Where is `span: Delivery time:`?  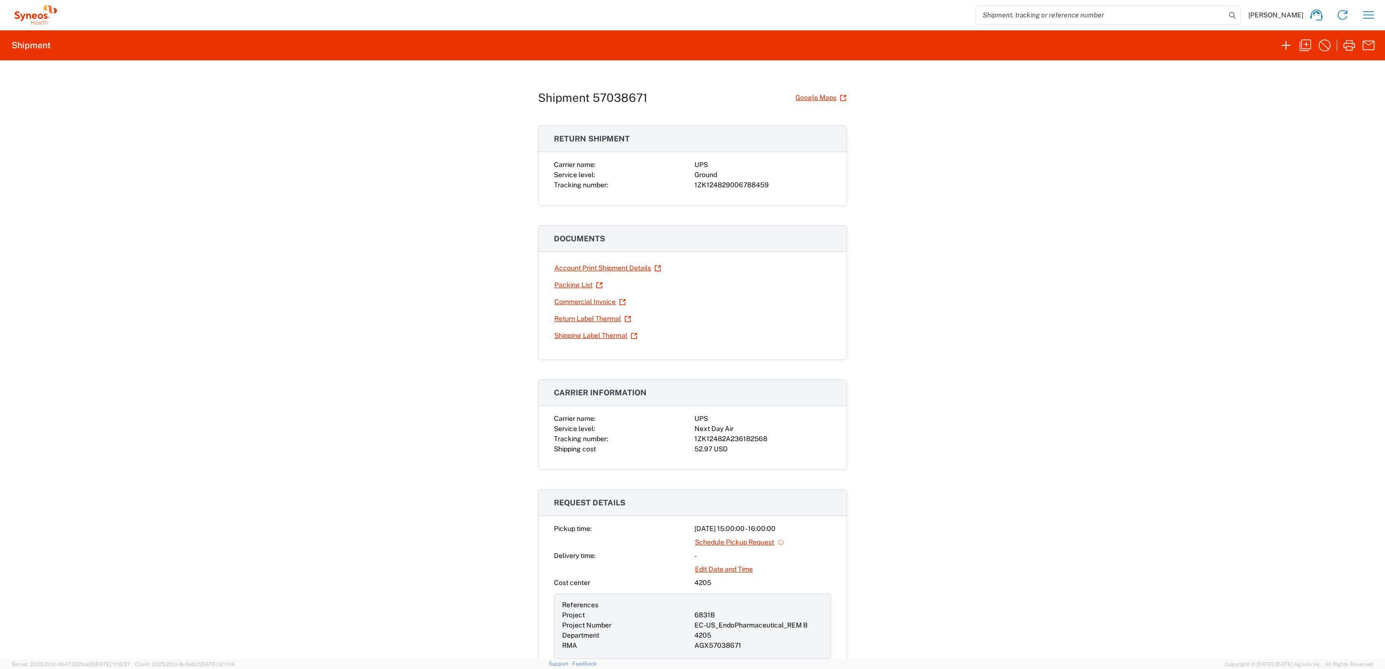
span: Delivery time: is located at coordinates (575, 556).